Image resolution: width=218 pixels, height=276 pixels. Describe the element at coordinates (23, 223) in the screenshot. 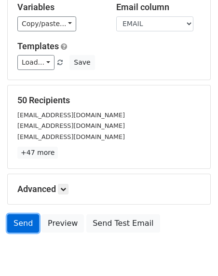

I see `a: Send` at that location.